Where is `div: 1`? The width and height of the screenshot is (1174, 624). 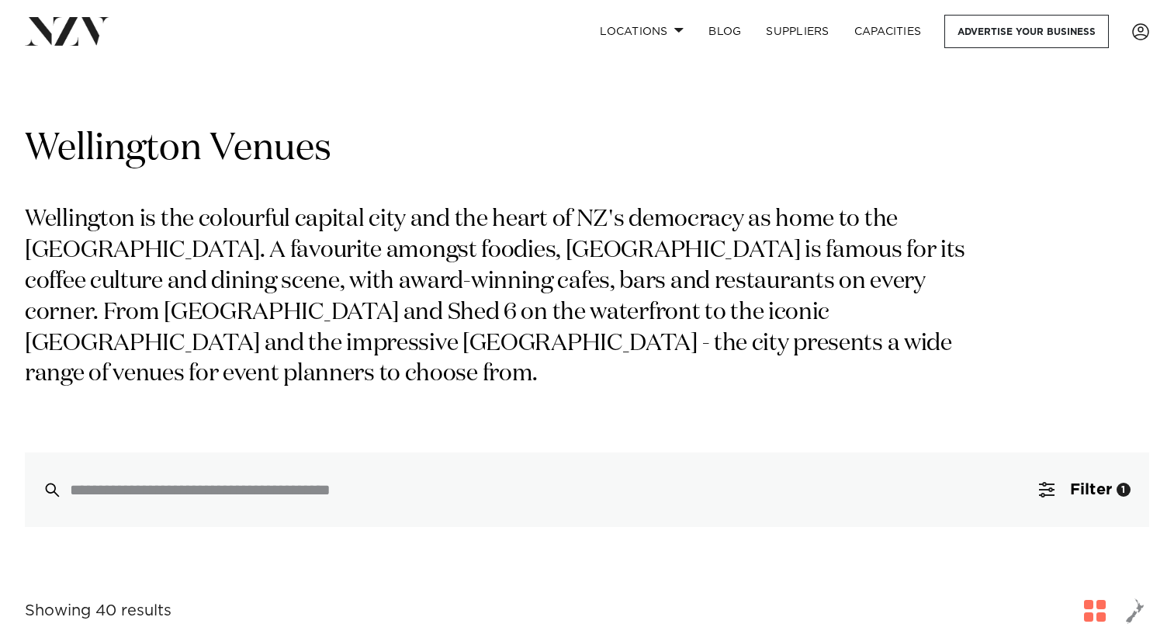
div: 1 is located at coordinates (1123, 489).